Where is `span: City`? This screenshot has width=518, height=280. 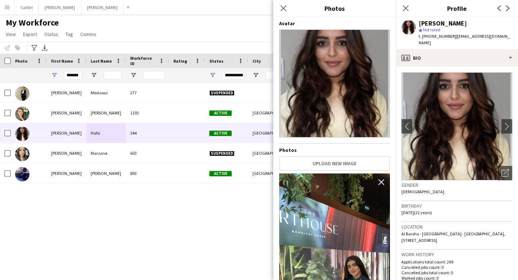
span: City is located at coordinates (256, 61).